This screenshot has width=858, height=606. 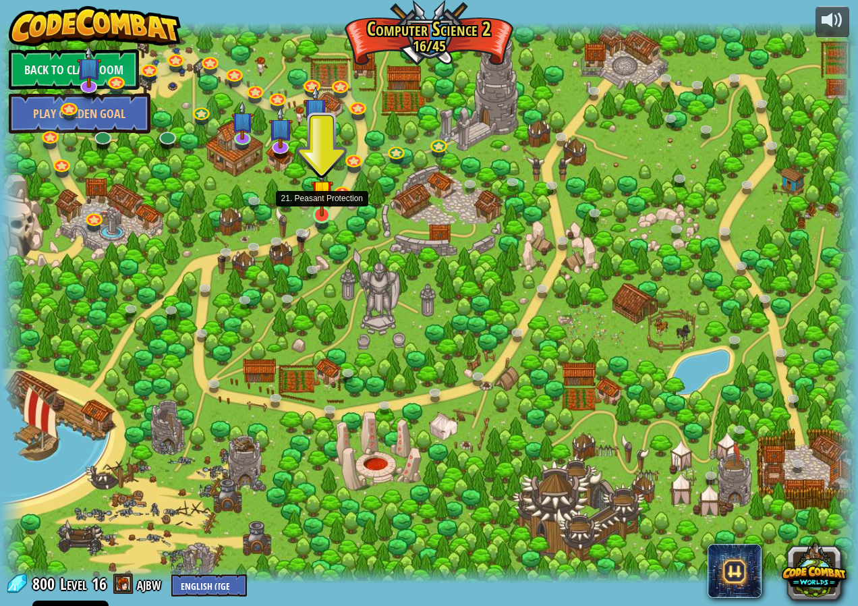 What do you see at coordinates (150, 583) in the screenshot?
I see `a: ajbw` at bounding box center [150, 583].